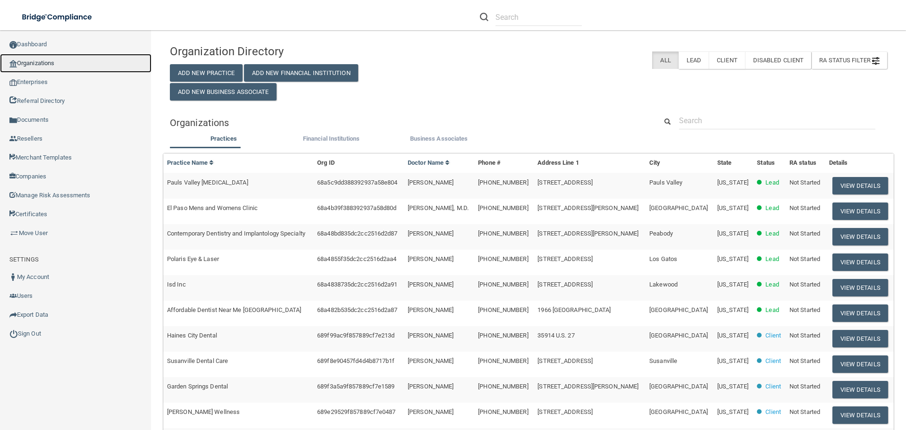  What do you see at coordinates (13, 120) in the screenshot?
I see `img: icon-documents.8dae5593.png` at bounding box center [13, 120].